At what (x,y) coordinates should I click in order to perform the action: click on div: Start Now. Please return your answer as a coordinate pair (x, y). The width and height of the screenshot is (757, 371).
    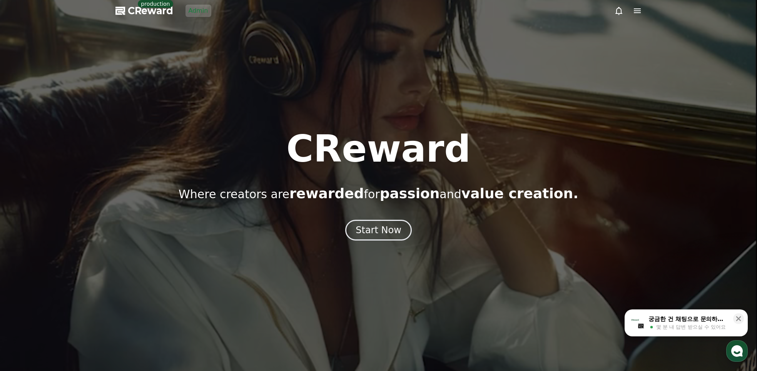
    Looking at the image, I should click on (378, 230).